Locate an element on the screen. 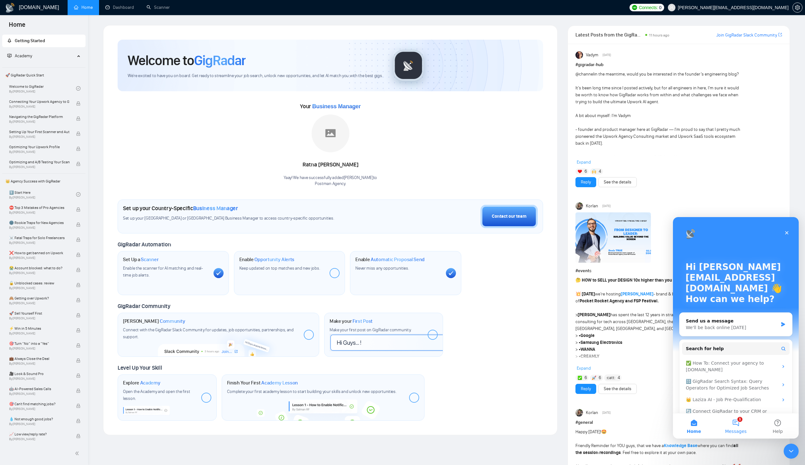  img: Vadym is located at coordinates (580, 55).